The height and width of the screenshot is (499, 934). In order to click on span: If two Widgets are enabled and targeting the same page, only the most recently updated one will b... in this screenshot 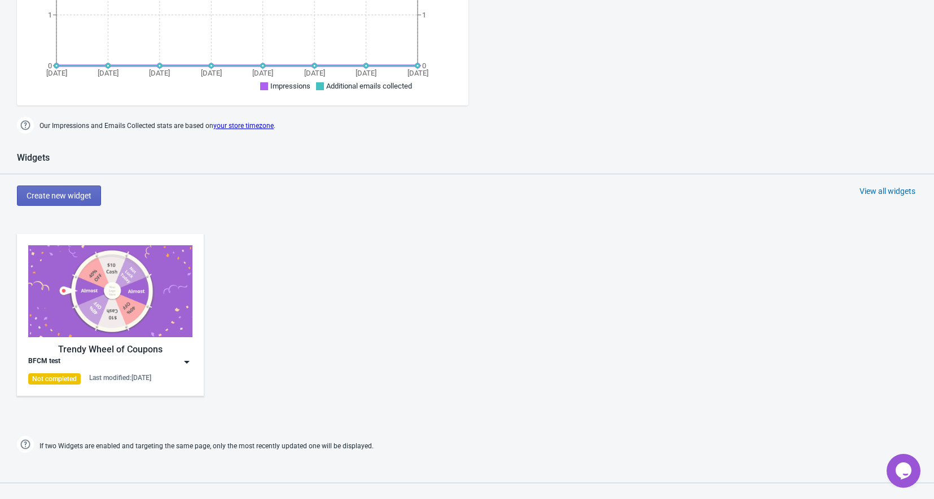, I will do `click(207, 446)`.